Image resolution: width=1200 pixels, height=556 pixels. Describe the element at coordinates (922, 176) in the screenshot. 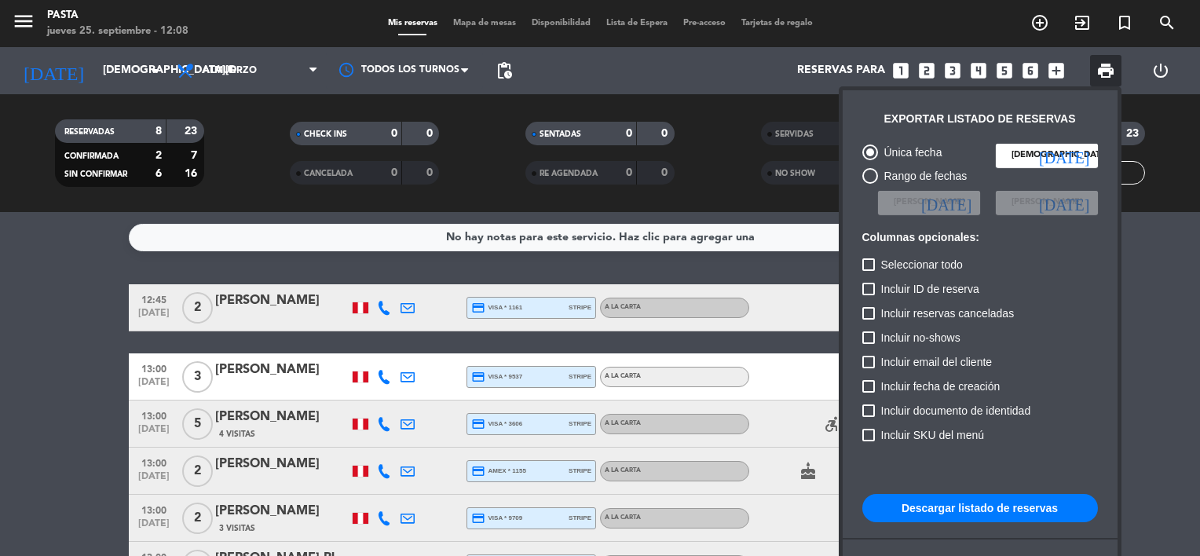

I see `div: Rango de fechas` at that location.